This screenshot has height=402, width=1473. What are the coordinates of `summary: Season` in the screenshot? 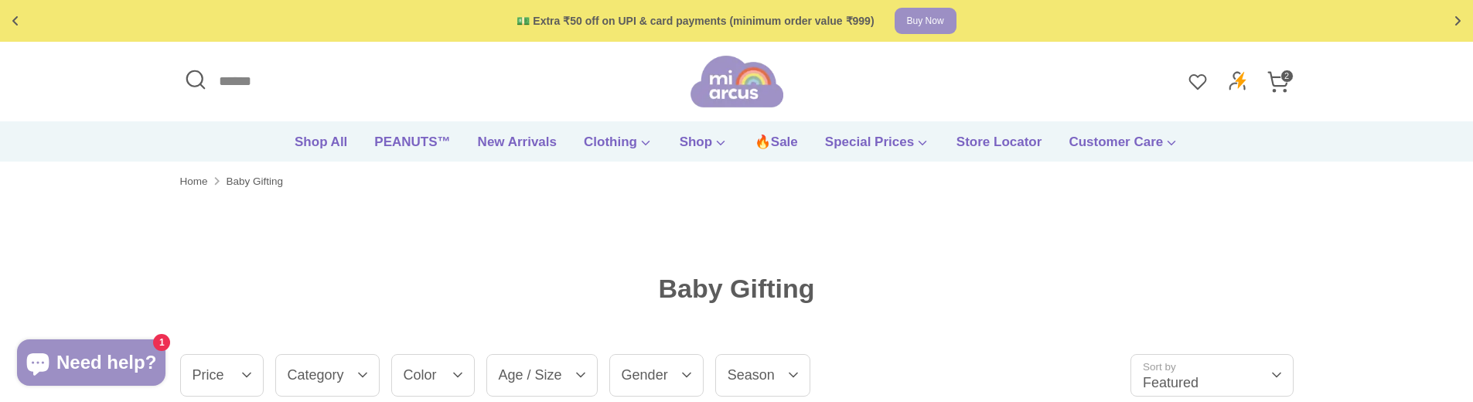 It's located at (762, 375).